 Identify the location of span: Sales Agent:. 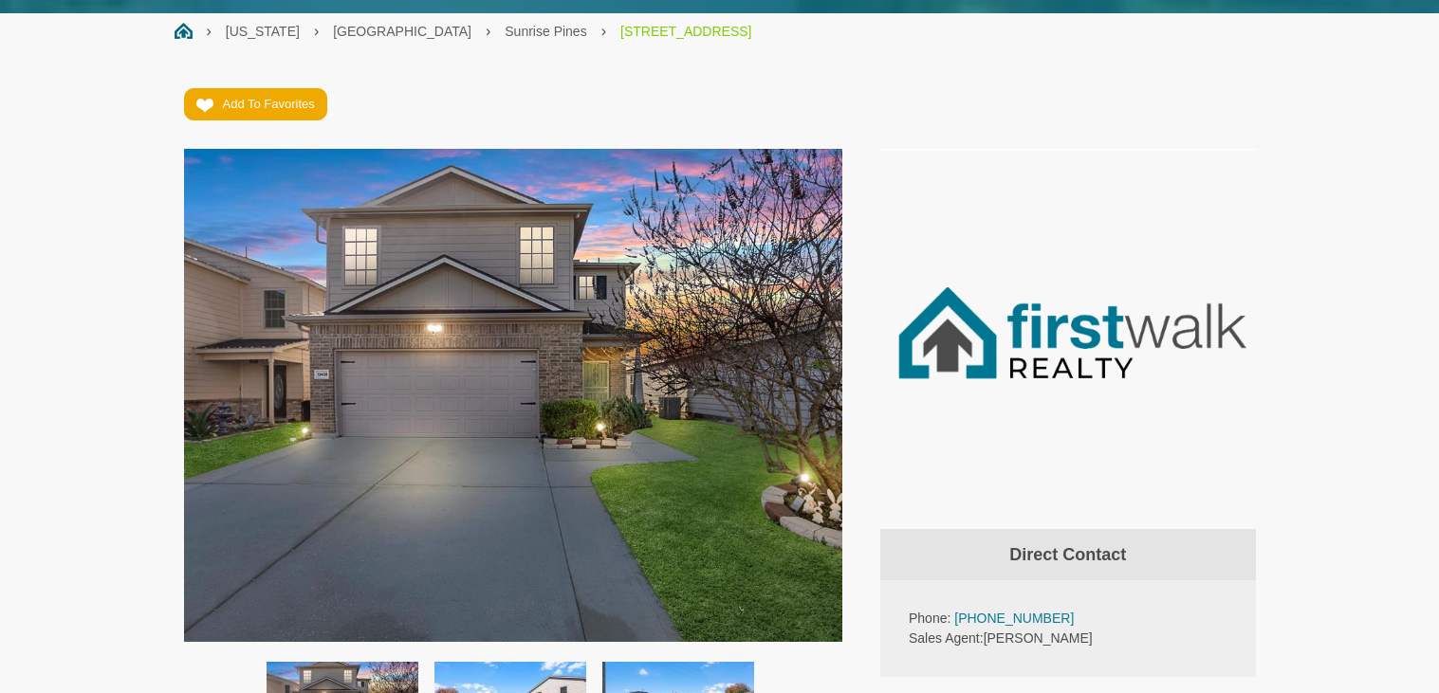
(946, 638).